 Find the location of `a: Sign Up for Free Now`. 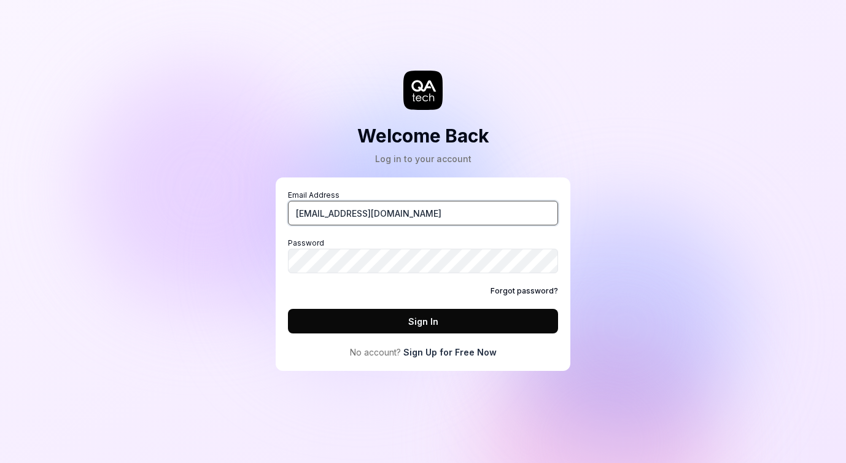

a: Sign Up for Free Now is located at coordinates (450, 352).